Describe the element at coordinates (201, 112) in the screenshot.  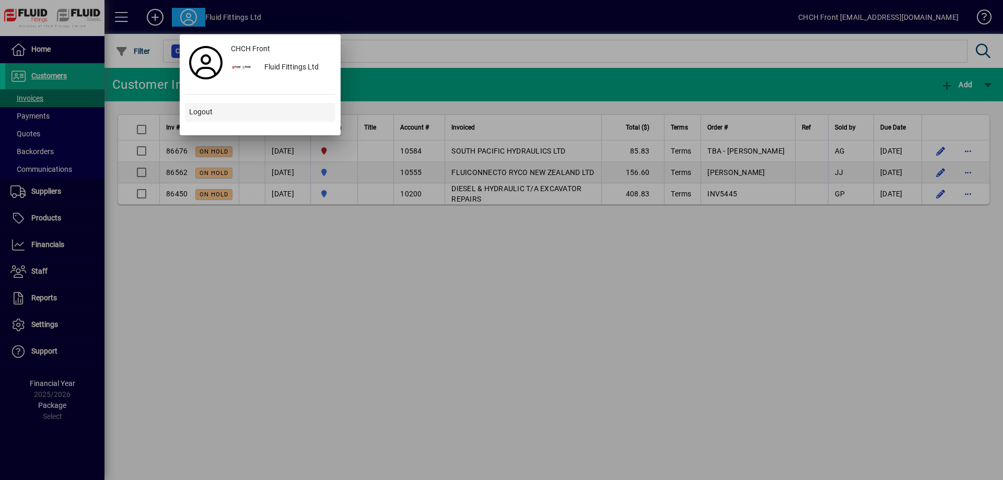
I see `span: Logout` at that location.